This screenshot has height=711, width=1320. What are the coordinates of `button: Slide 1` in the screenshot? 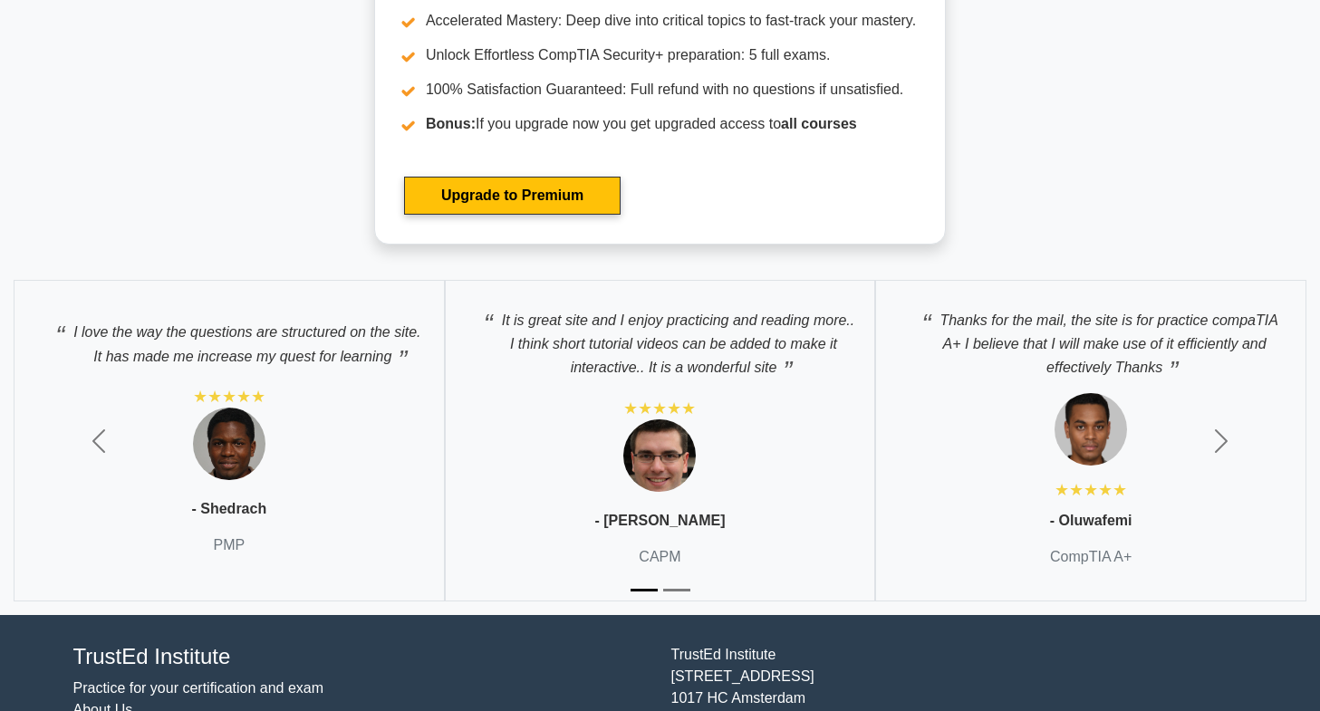 It's located at (644, 590).